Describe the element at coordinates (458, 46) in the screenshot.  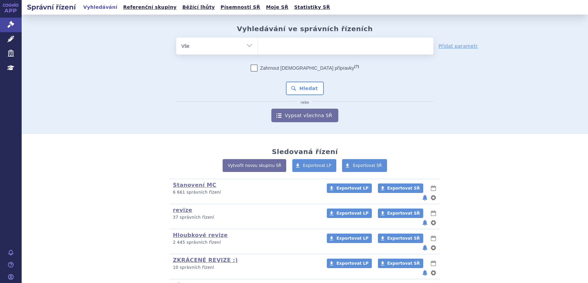
I see `a: Přidat parametr` at that location.